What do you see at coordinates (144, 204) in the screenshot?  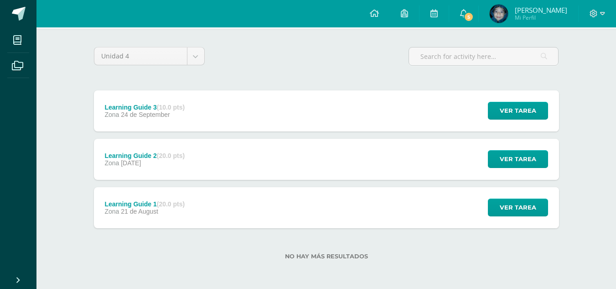 I see `div: Learning Guide 1` at bounding box center [144, 204].